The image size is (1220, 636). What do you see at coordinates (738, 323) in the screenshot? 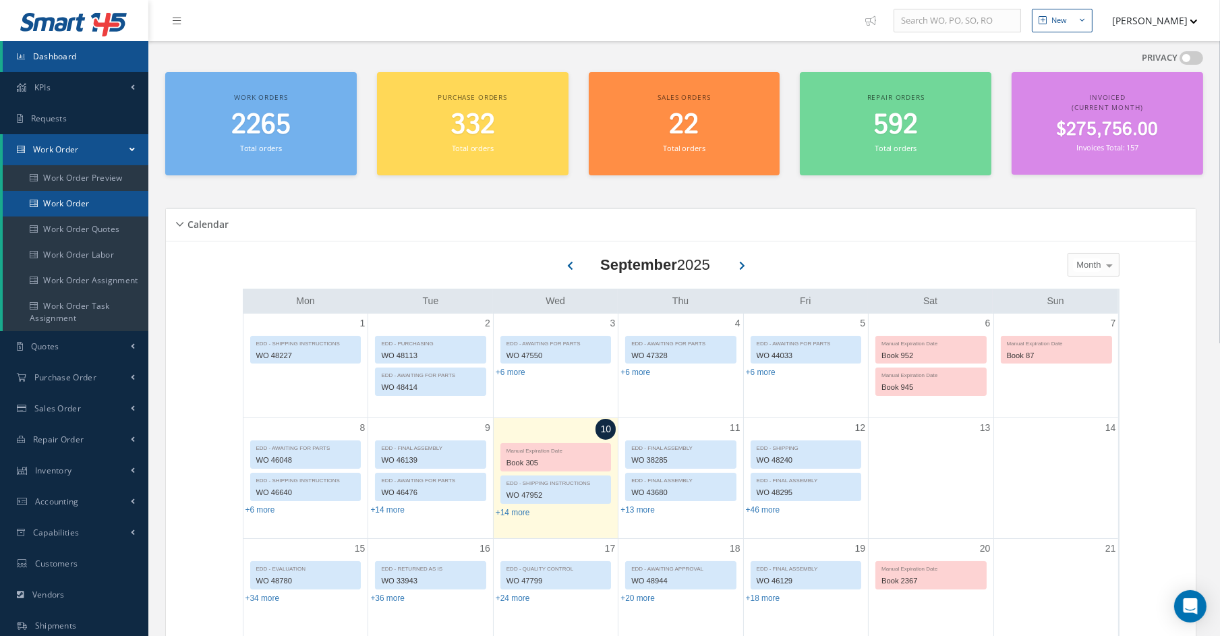
I see `a: September 4, 2025` at bounding box center [738, 323].